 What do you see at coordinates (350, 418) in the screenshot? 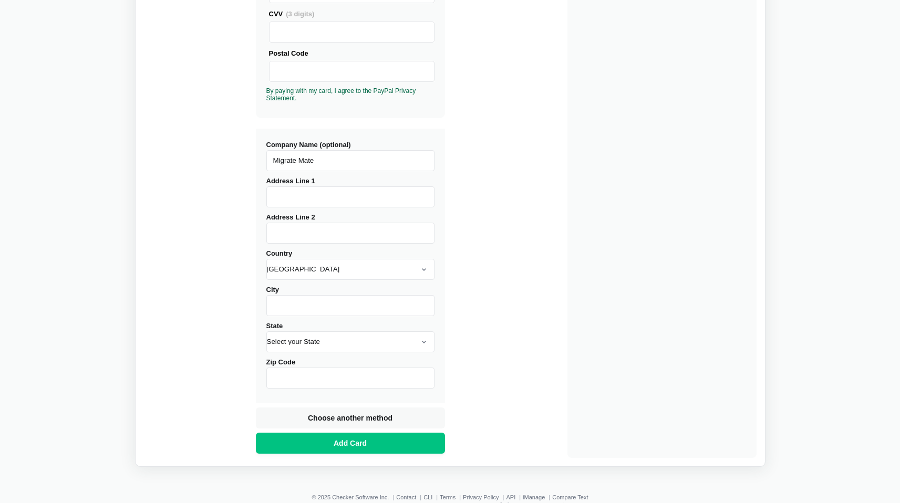
I see `span: Choose another method` at bounding box center [350, 418].